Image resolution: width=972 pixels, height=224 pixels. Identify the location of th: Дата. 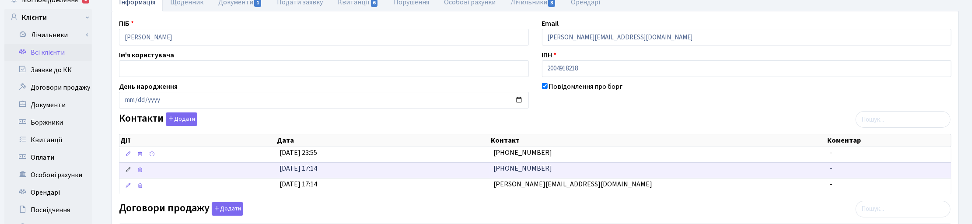
(383, 140).